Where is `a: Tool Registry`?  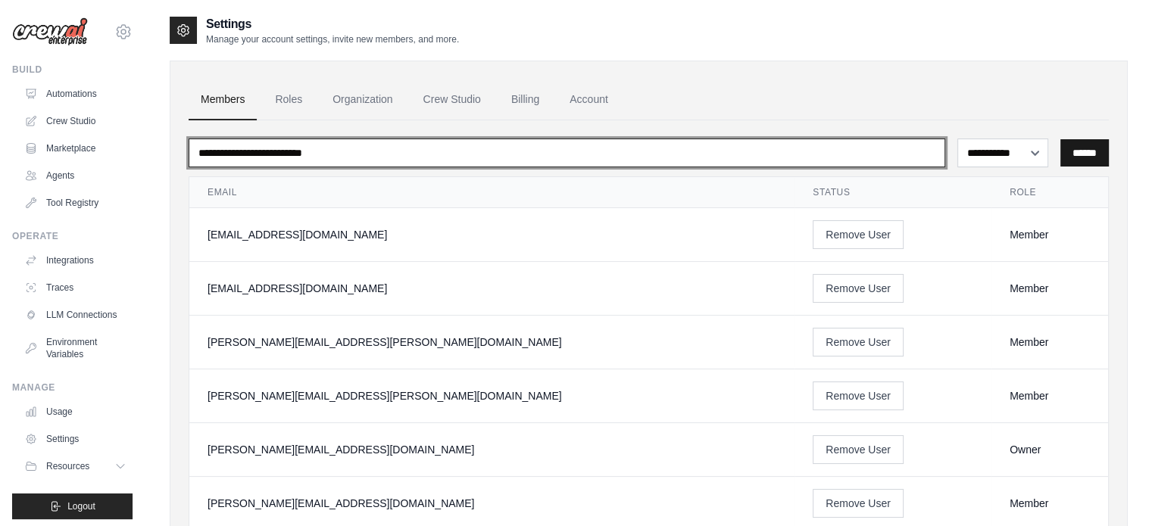 a: Tool Registry is located at coordinates (75, 203).